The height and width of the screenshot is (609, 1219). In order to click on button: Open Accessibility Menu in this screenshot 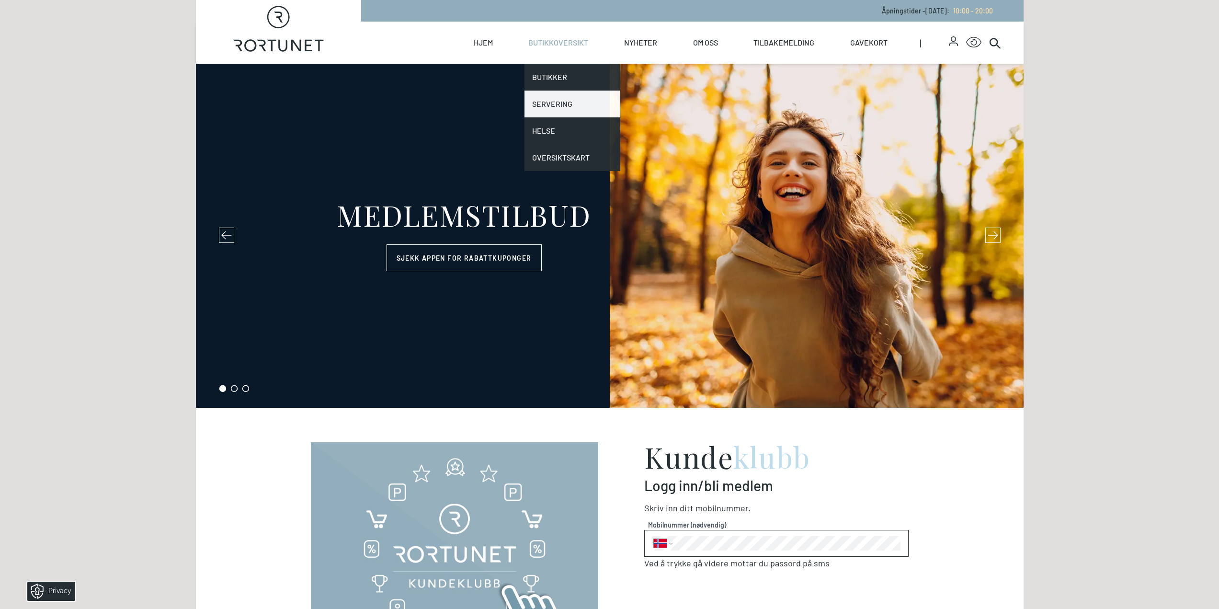, I will do `click(974, 43)`.